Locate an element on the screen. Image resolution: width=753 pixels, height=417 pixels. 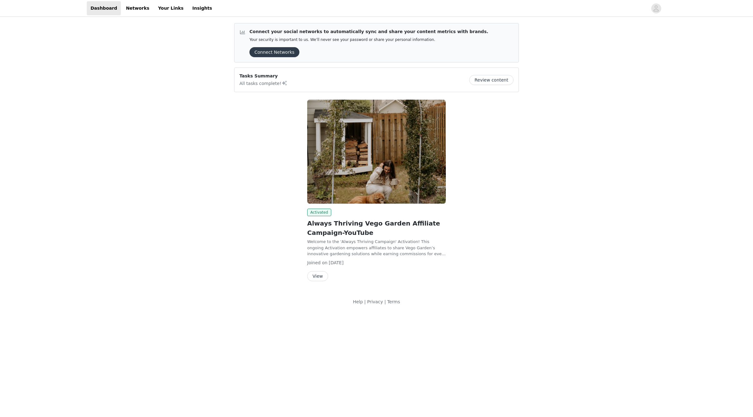
h2: Always Thriving Vego Garden Affiliate Campaign-YouTube is located at coordinates (377, 228).